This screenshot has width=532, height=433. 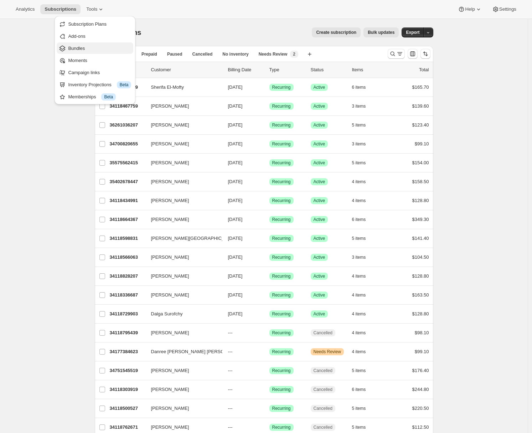 What do you see at coordinates (167, 314) in the screenshot?
I see `span: Dalga Surofchy` at bounding box center [167, 314].